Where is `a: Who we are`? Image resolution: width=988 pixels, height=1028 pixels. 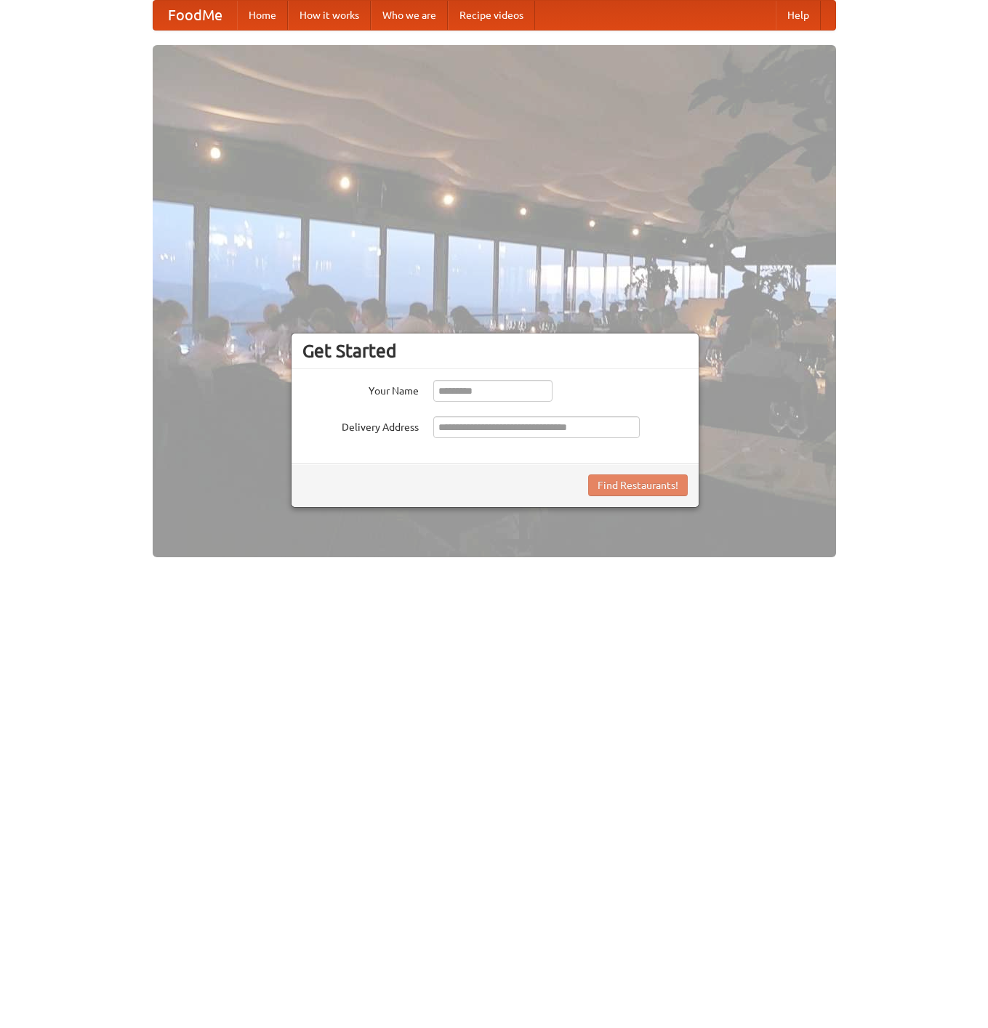 a: Who we are is located at coordinates (409, 15).